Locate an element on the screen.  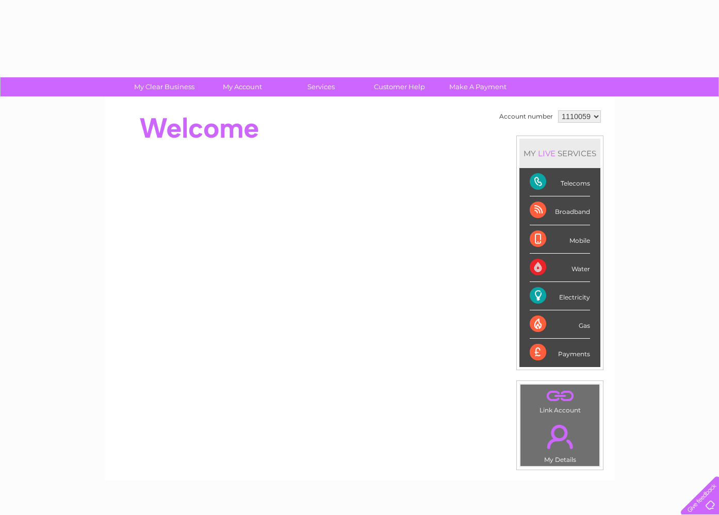
a: My Account is located at coordinates (243, 87).